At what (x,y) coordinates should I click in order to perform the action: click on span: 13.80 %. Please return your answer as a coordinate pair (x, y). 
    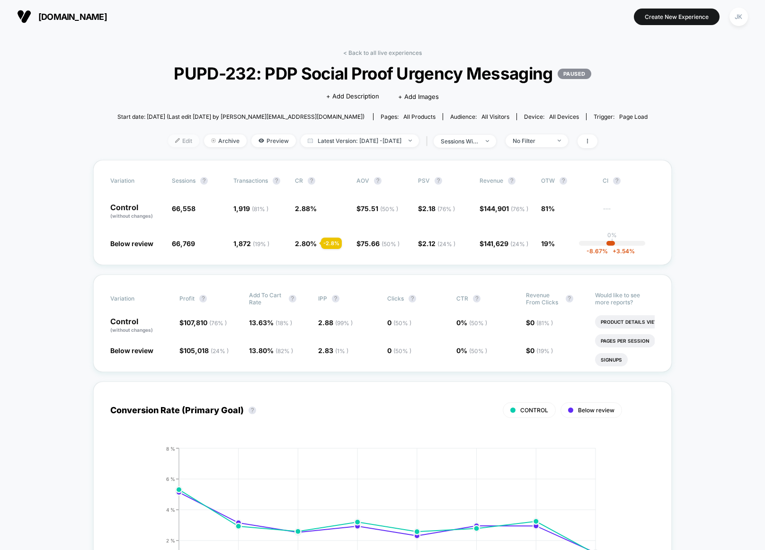
    Looking at the image, I should click on (271, 350).